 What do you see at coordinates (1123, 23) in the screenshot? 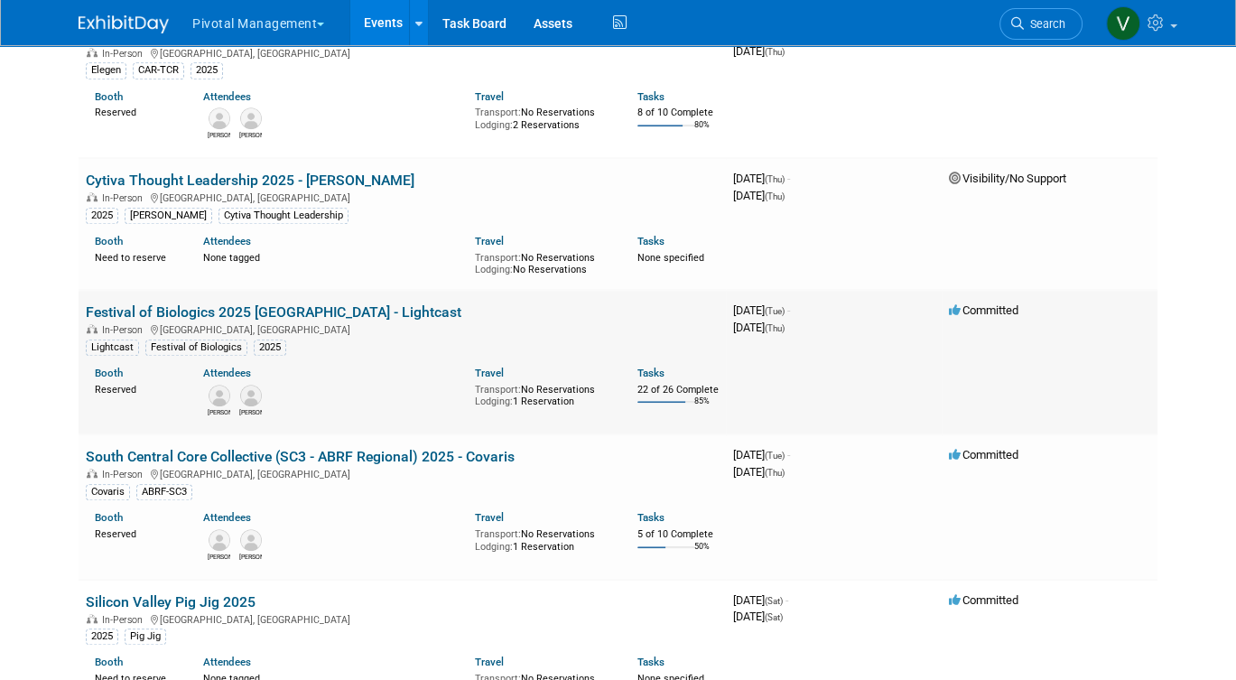
I see `img: Valerie Weld` at bounding box center [1123, 23].